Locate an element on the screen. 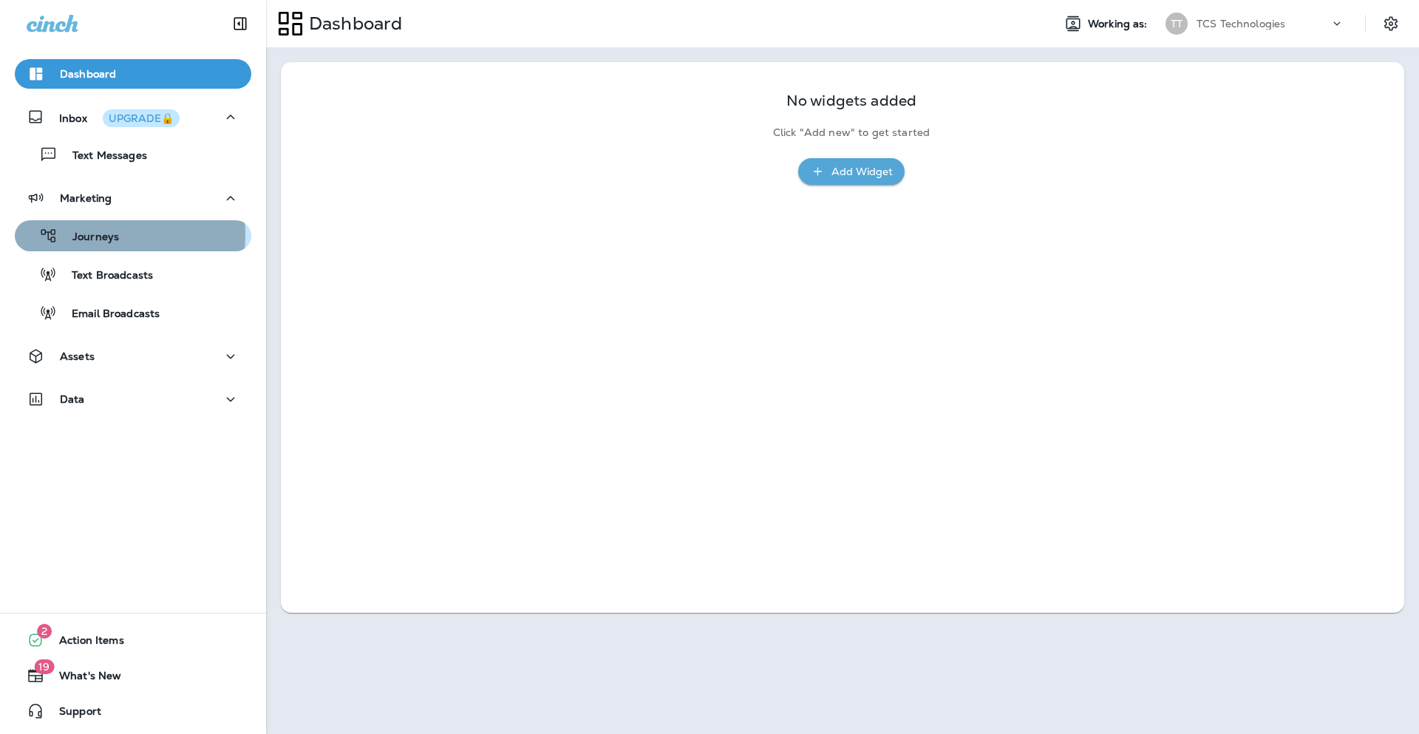 The height and width of the screenshot is (734, 1419). div: TT is located at coordinates (1176, 24).